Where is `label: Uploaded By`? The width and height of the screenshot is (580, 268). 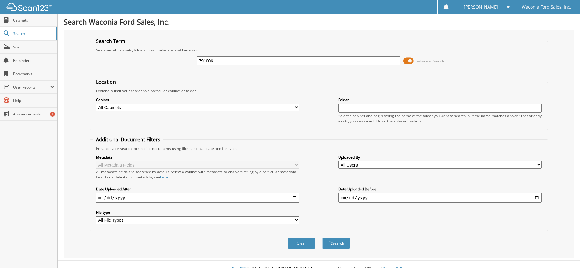 label: Uploaded By is located at coordinates (440, 157).